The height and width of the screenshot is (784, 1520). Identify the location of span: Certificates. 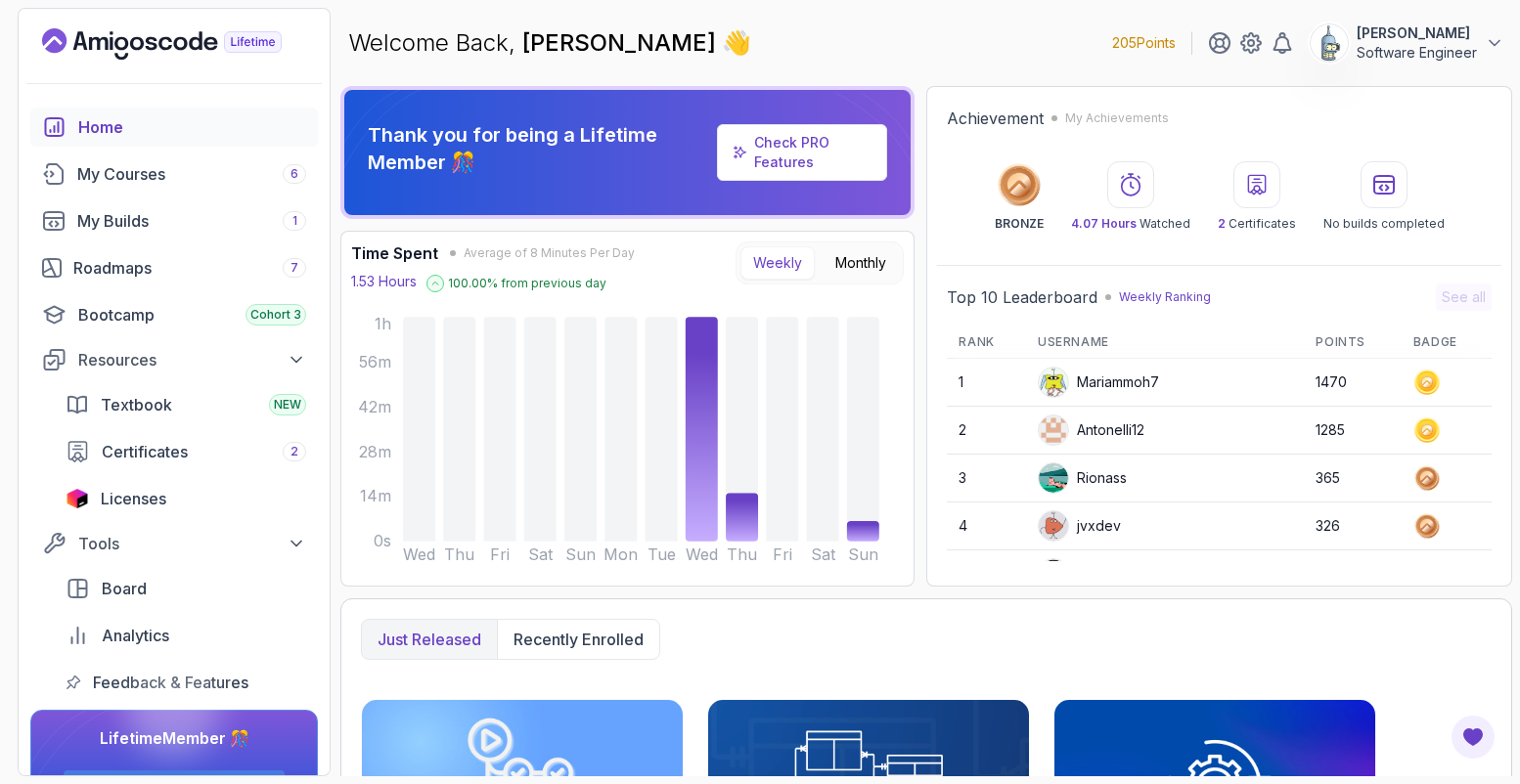
(145, 452).